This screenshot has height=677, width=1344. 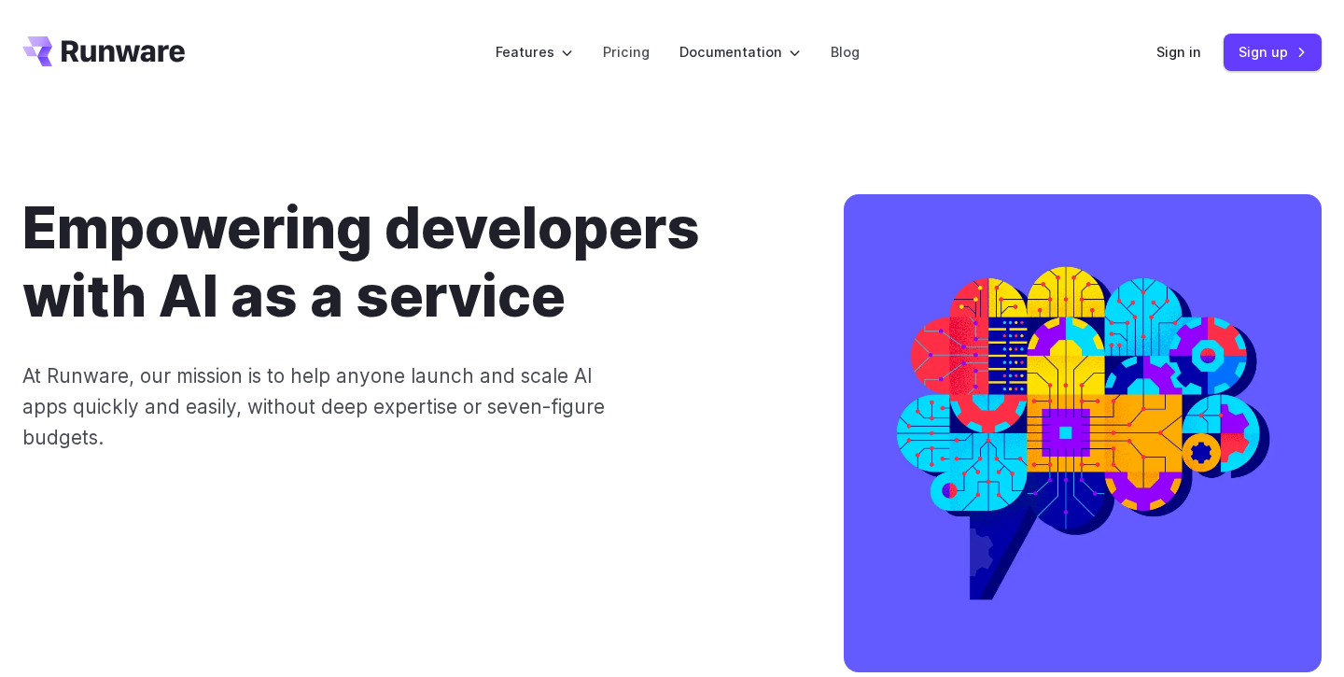 I want to click on a: Blog, so click(x=845, y=51).